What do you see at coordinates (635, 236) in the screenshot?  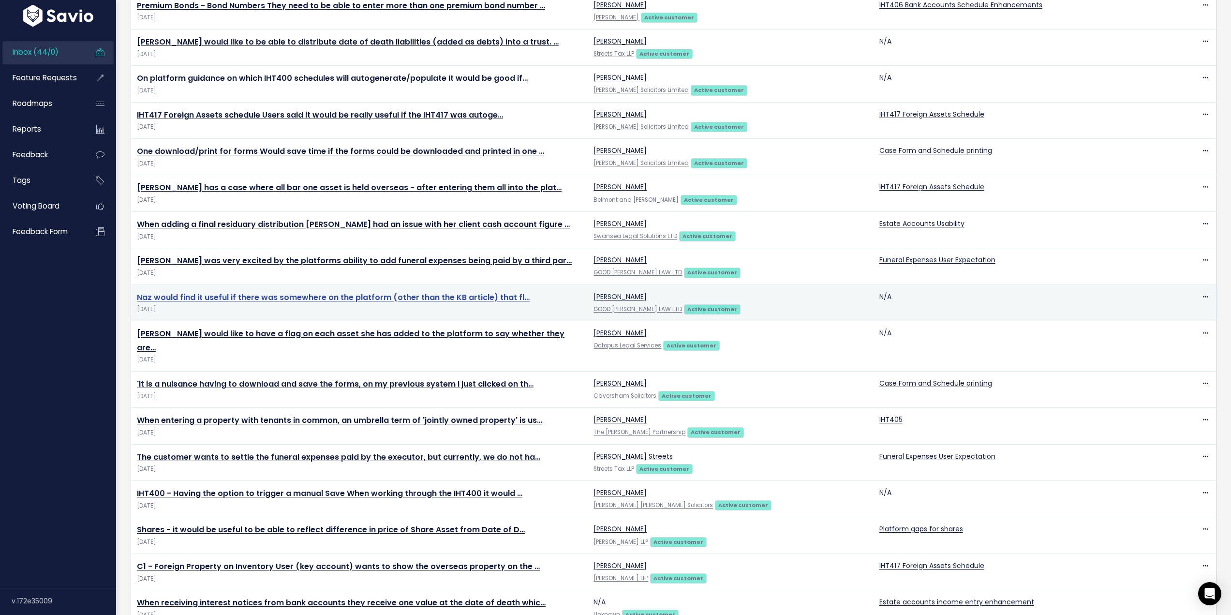 I see `a: Swansea Legal Solutions LTD` at bounding box center [635, 236].